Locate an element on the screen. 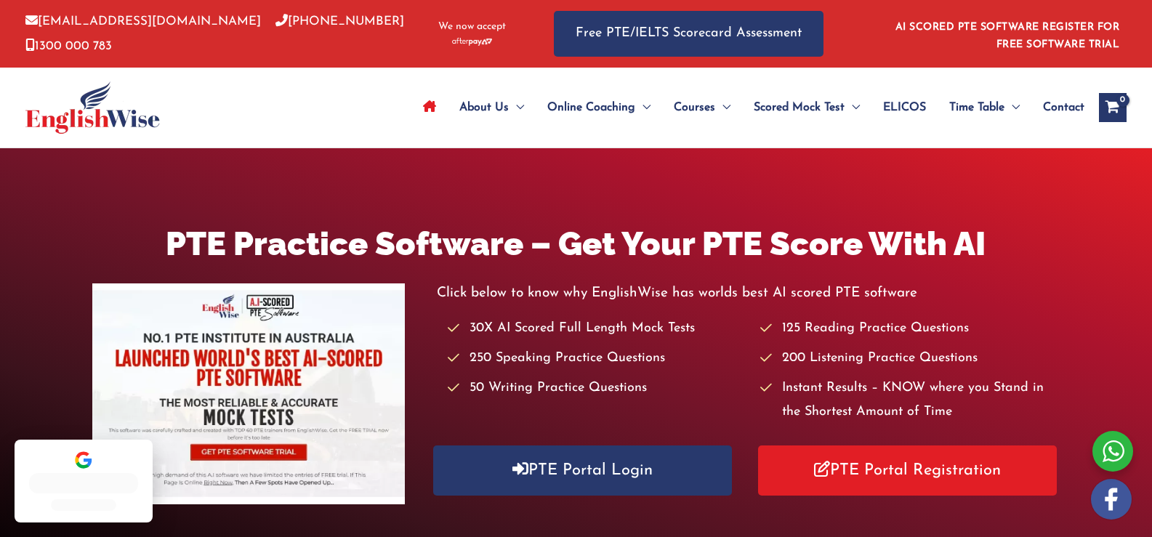 This screenshot has height=537, width=1152. nav: Site Navigation: Main Menu is located at coordinates (748, 108).